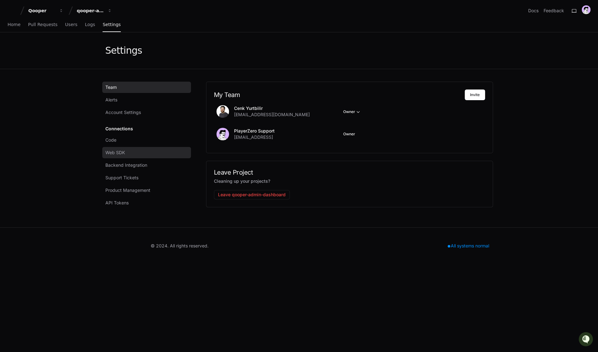 The image size is (598, 352). What do you see at coordinates (468, 246) in the screenshot?
I see `div: All systems normal` at bounding box center [468, 246].